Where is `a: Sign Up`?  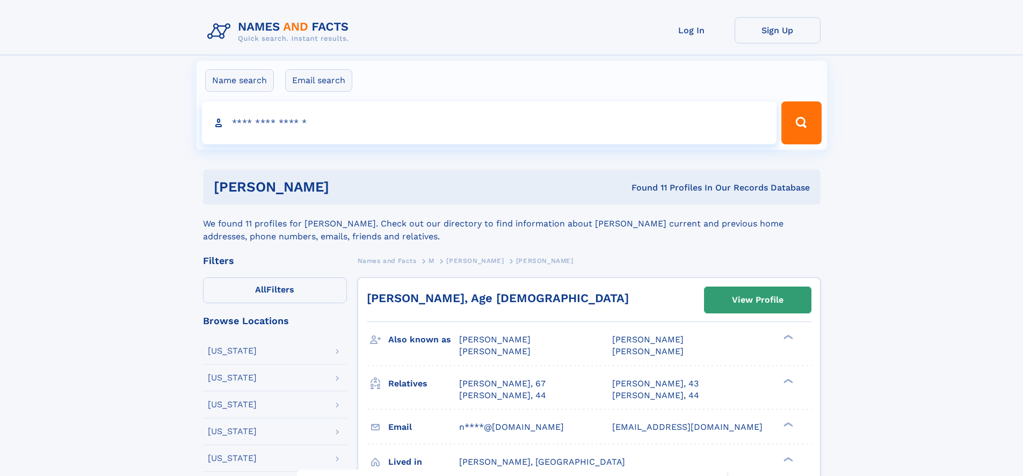
a: Sign Up is located at coordinates (777, 30).